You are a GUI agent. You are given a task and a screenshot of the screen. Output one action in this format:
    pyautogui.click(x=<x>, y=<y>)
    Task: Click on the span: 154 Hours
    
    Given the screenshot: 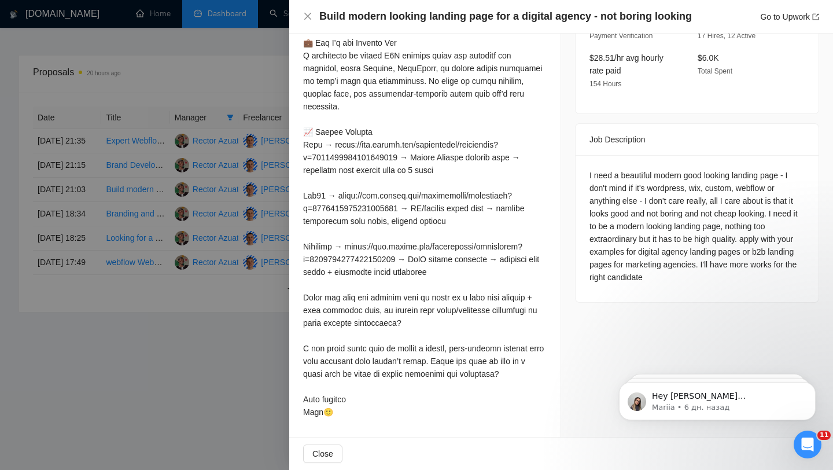 What is the action you would take?
    pyautogui.click(x=605, y=84)
    